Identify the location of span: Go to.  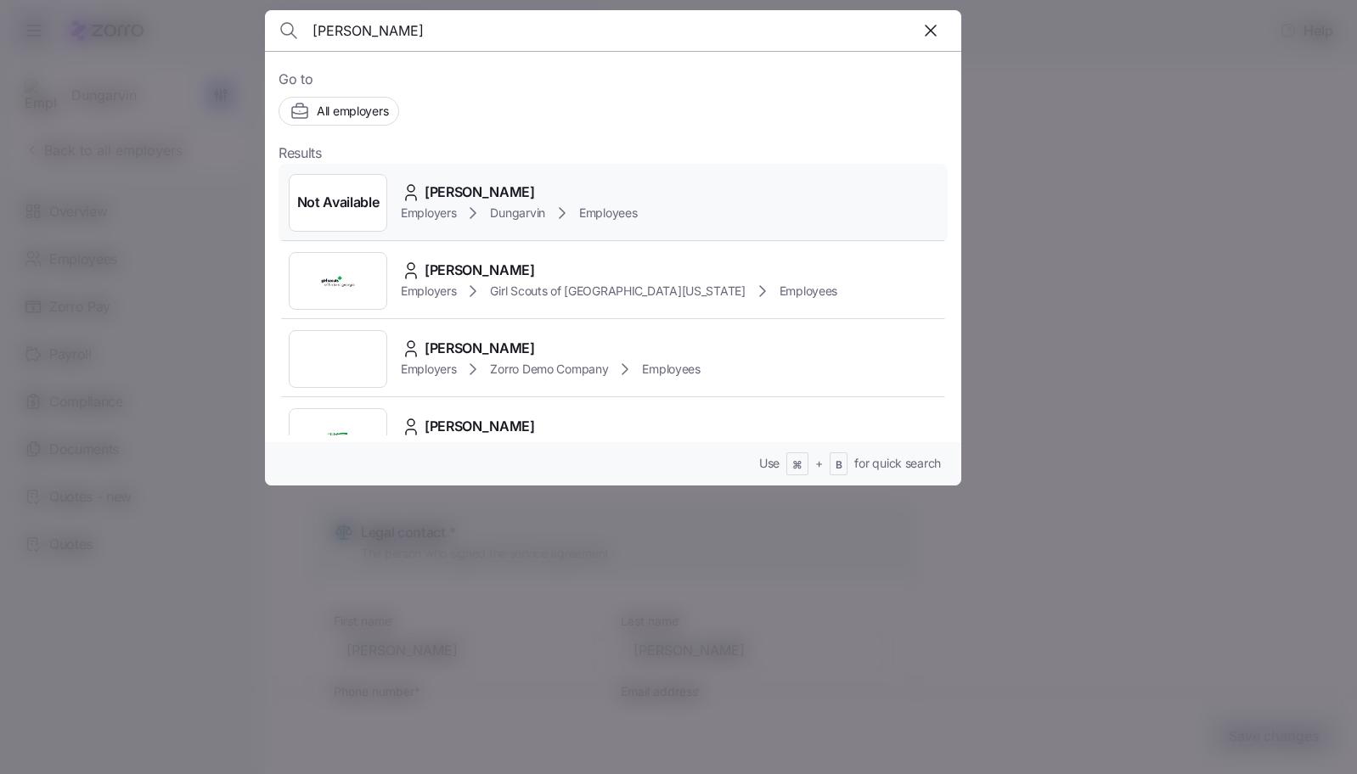
(613, 79).